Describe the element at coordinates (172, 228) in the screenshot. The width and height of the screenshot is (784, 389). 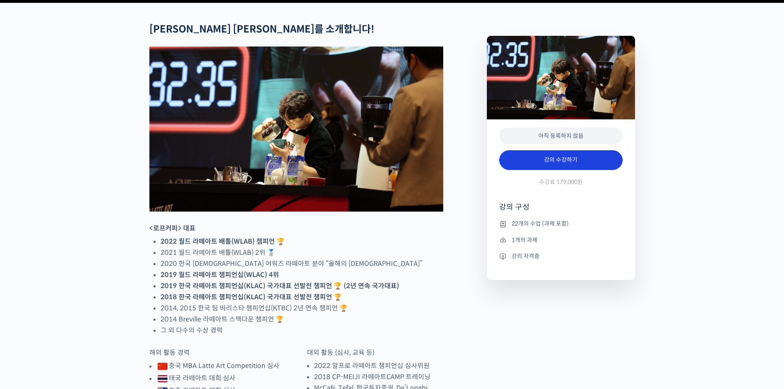
I see `strong: <로프커피> 대표` at that location.